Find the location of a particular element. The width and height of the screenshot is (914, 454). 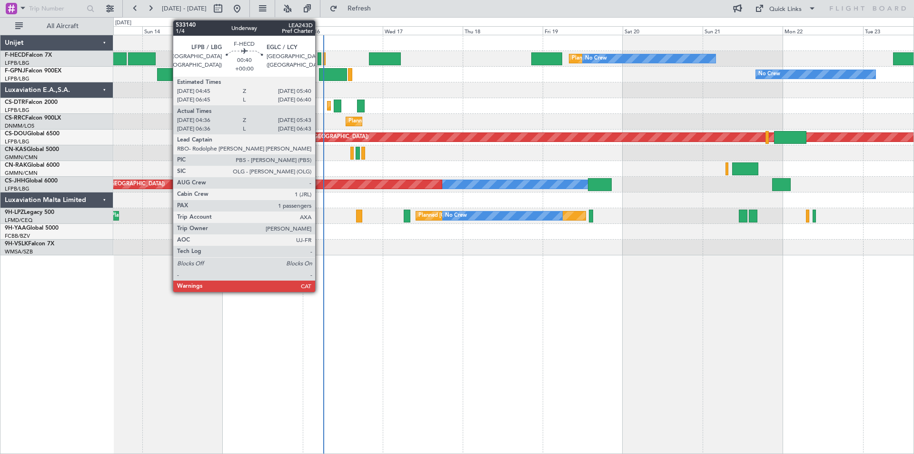

span: CN-KAS is located at coordinates (16, 149).